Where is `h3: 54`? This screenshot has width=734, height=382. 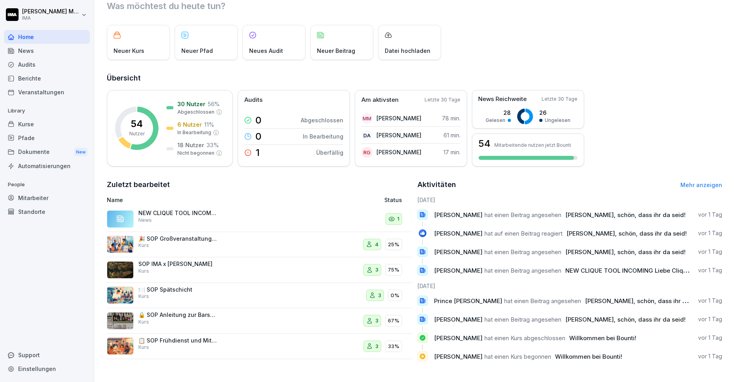
h3: 54 is located at coordinates (485, 144).